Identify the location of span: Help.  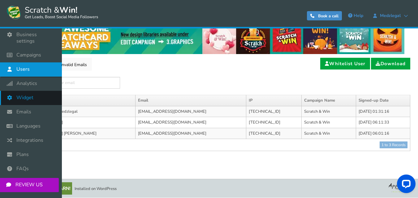
(358, 15).